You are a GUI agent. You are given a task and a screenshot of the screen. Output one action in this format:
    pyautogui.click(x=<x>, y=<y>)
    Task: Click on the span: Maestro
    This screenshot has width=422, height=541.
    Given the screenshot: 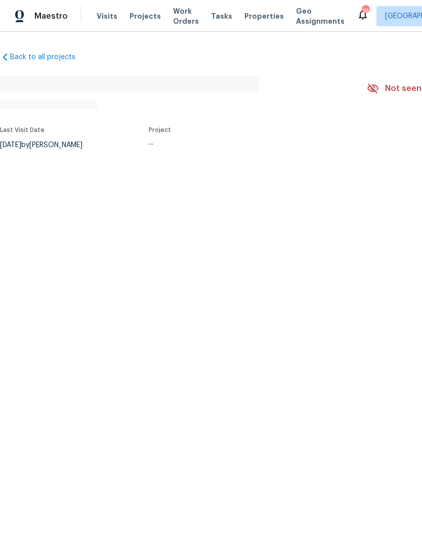 What is the action you would take?
    pyautogui.click(x=51, y=16)
    